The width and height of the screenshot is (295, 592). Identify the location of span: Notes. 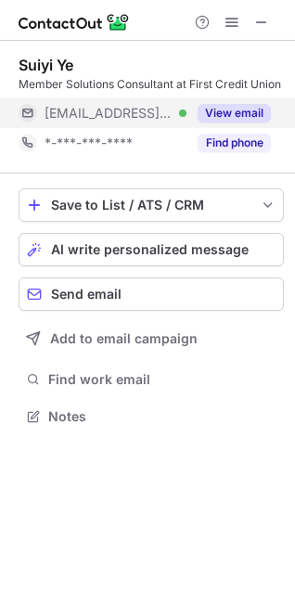
(162, 417).